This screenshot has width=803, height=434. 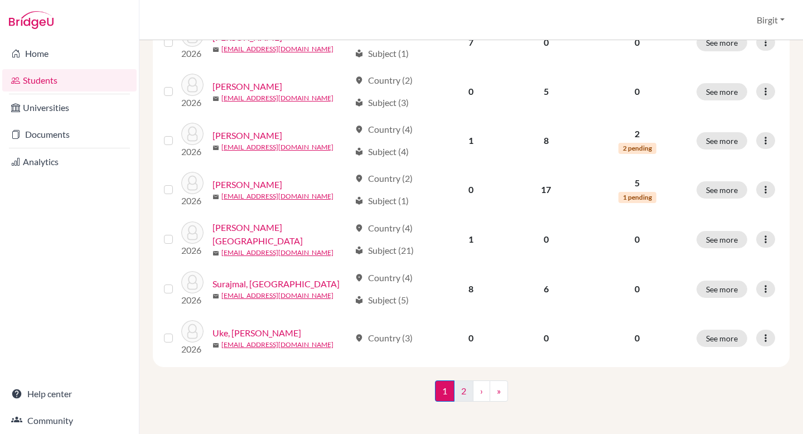 What do you see at coordinates (637, 183) in the screenshot?
I see `p: 5` at bounding box center [637, 183].